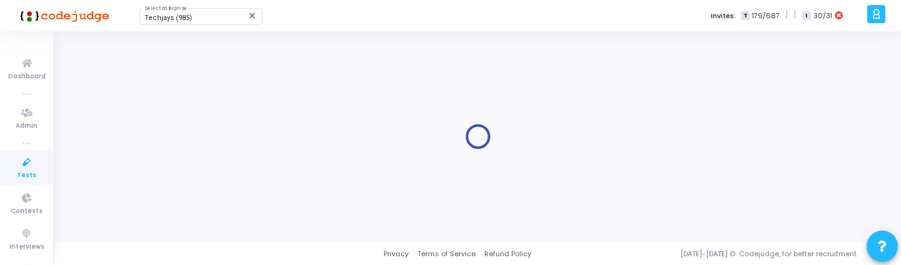 The width and height of the screenshot is (901, 265). Describe the element at coordinates (27, 76) in the screenshot. I see `span: Dashboard` at that location.